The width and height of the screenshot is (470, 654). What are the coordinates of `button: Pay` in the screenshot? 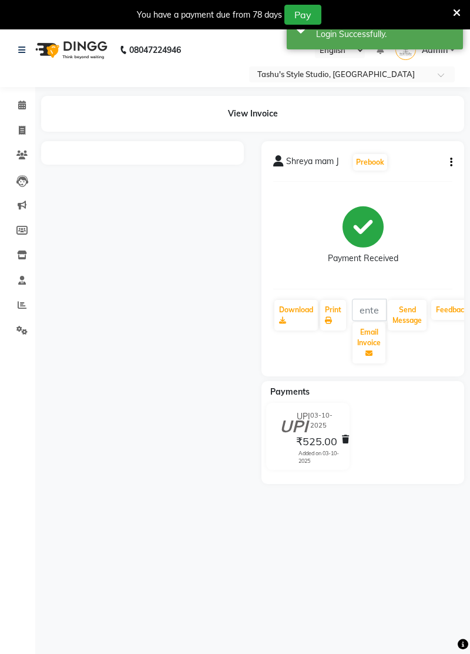 It's located at (303, 15).